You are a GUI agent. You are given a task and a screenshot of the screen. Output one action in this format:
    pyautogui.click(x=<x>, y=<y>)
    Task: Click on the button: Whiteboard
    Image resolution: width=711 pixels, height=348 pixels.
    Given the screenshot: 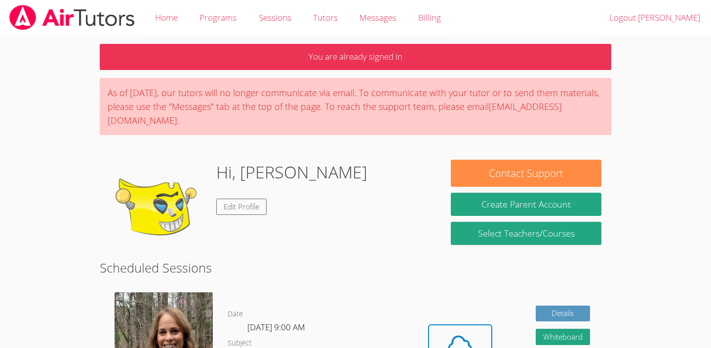 What is the action you would take?
    pyautogui.click(x=563, y=337)
    